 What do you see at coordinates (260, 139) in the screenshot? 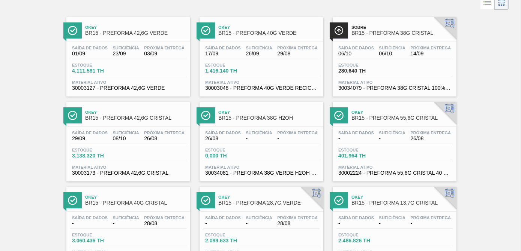
I see `a: ÍconeOkeyBR15 - PREFORMA 38G H2OHSaída de dados26/08Suficiência-Próxima Entrega-Estoque0,000 THMa...` at bounding box center [260, 139].